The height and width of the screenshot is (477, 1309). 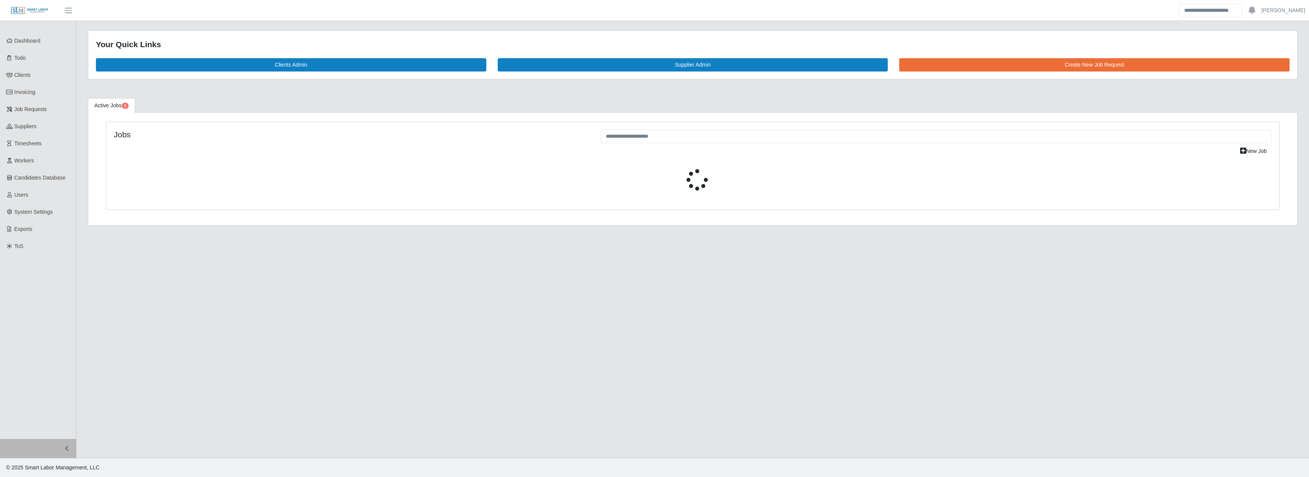 I want to click on span: Users, so click(x=21, y=195).